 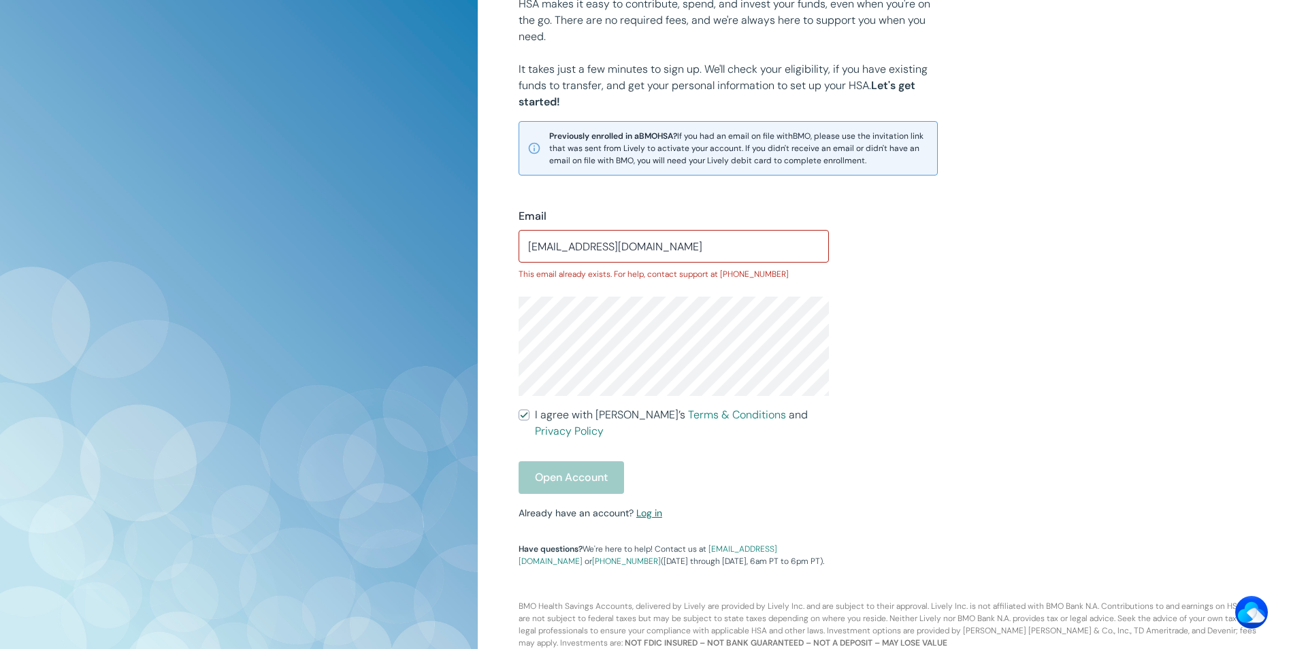 I want to click on a: Terms & Conditions, so click(x=737, y=415).